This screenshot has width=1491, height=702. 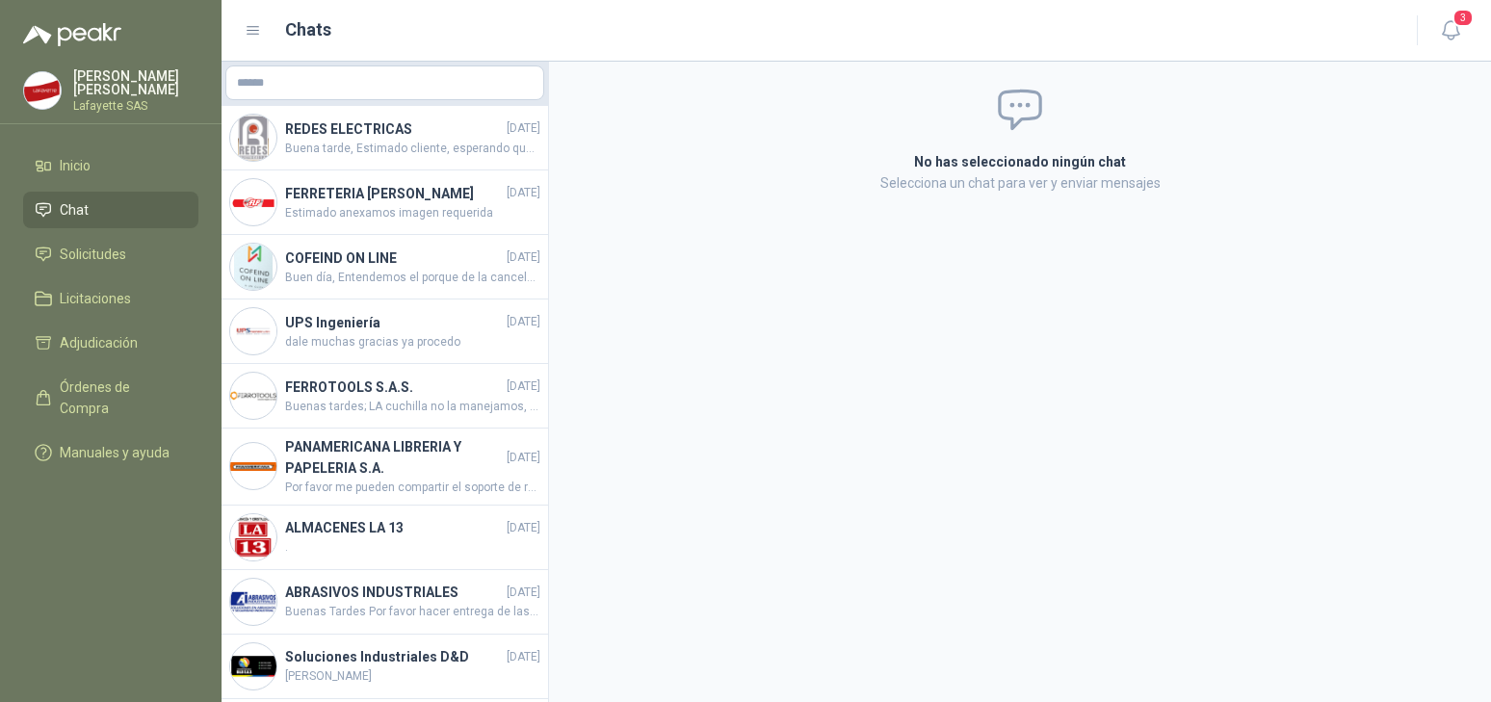 I want to click on span: Buena tarde, Estimado cliente, esperando que se encuentre bien, informo que las cajas ya fueron e..., so click(x=412, y=148).